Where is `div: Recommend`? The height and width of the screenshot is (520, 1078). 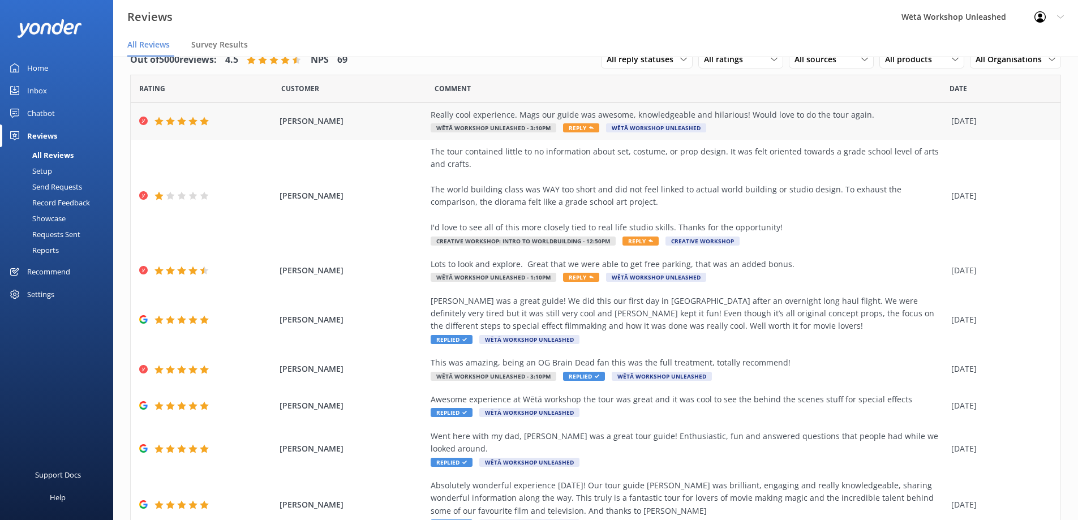 div: Recommend is located at coordinates (49, 272).